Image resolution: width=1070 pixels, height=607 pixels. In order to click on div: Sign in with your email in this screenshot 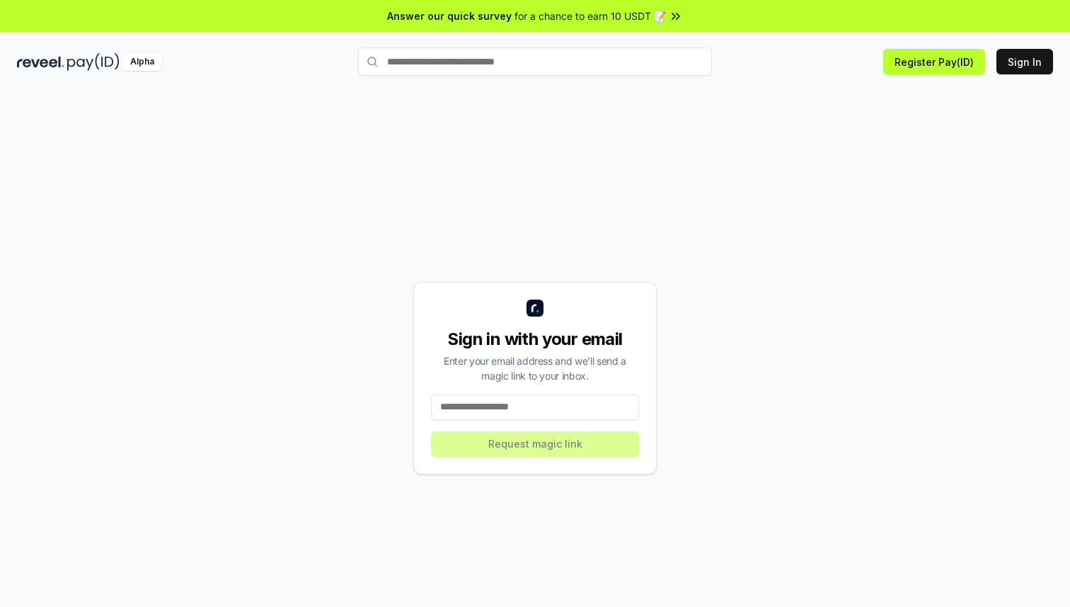, I will do `click(535, 339)`.